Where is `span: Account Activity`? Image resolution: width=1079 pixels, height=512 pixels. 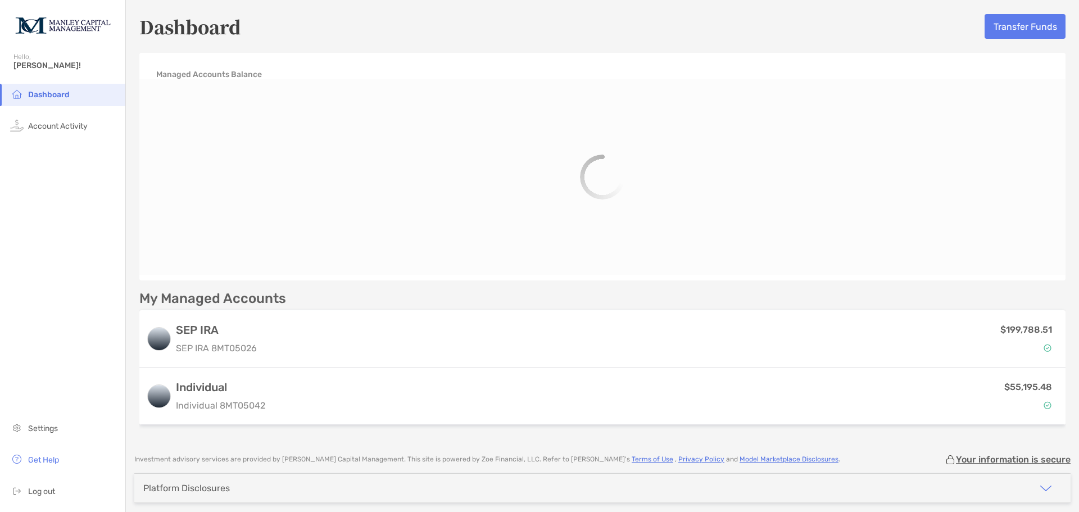
span: Account Activity is located at coordinates (58, 126).